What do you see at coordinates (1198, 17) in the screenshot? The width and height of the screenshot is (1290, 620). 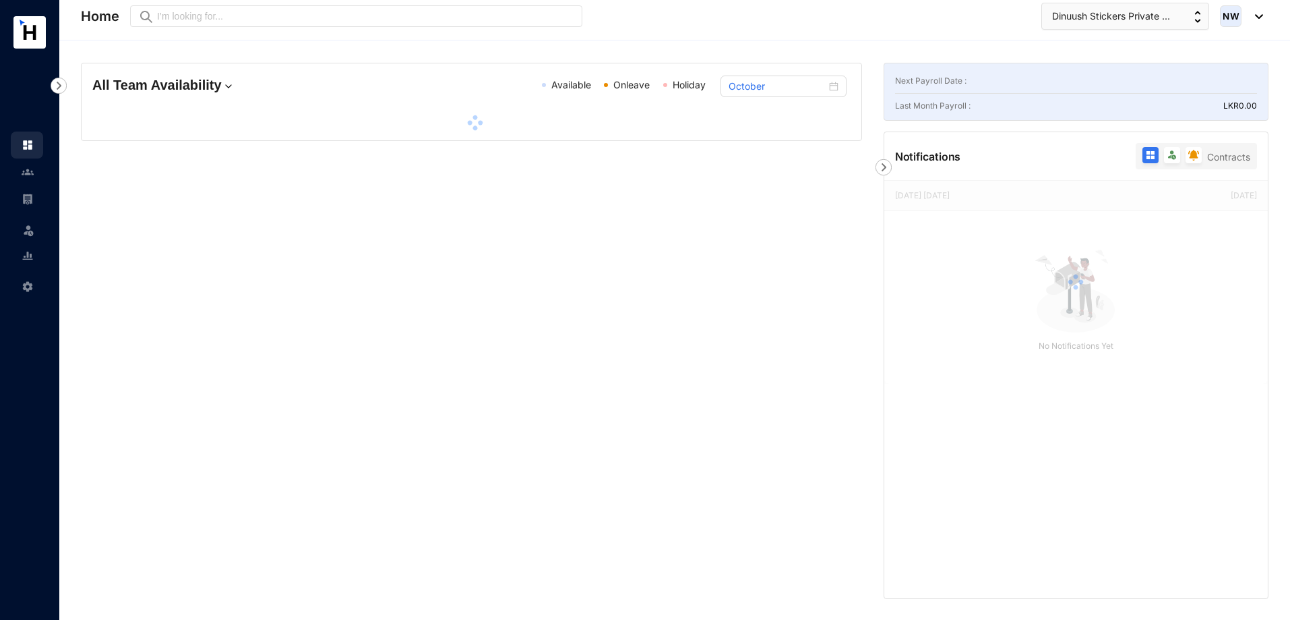 I see `img: up-down-arrow.74152d26bf9780fbf563ca9c90304185.svg` at bounding box center [1198, 17].